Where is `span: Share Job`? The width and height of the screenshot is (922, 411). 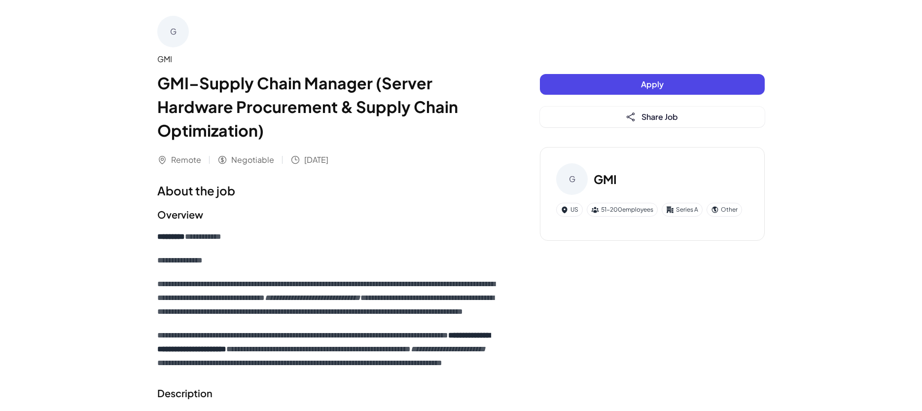 span: Share Job is located at coordinates (660, 116).